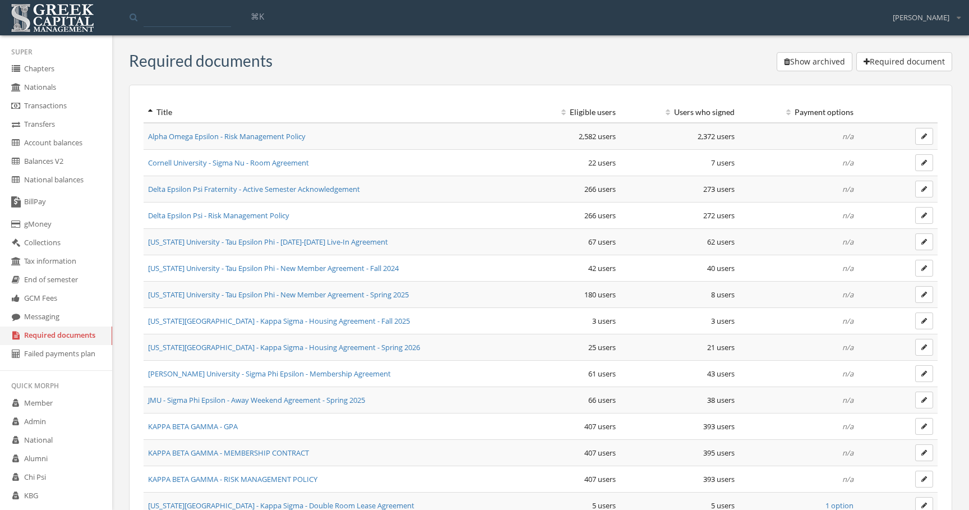 The width and height of the screenshot is (969, 510). I want to click on span: 180 users, so click(600, 294).